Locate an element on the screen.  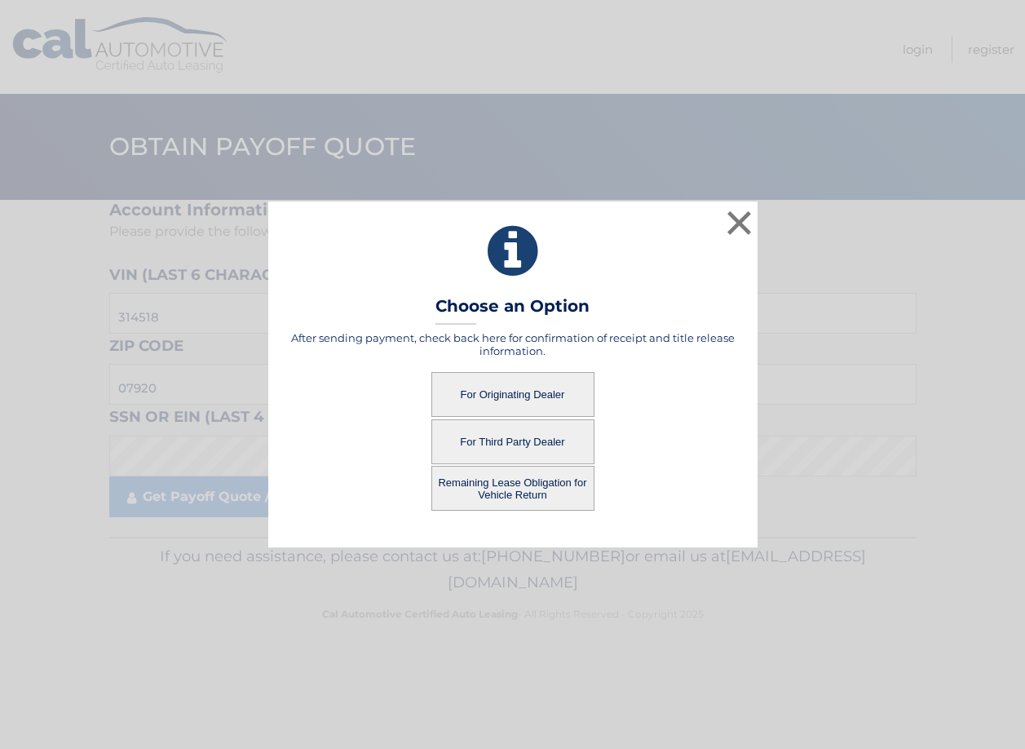
h3: Choose an Option is located at coordinates (512, 310).